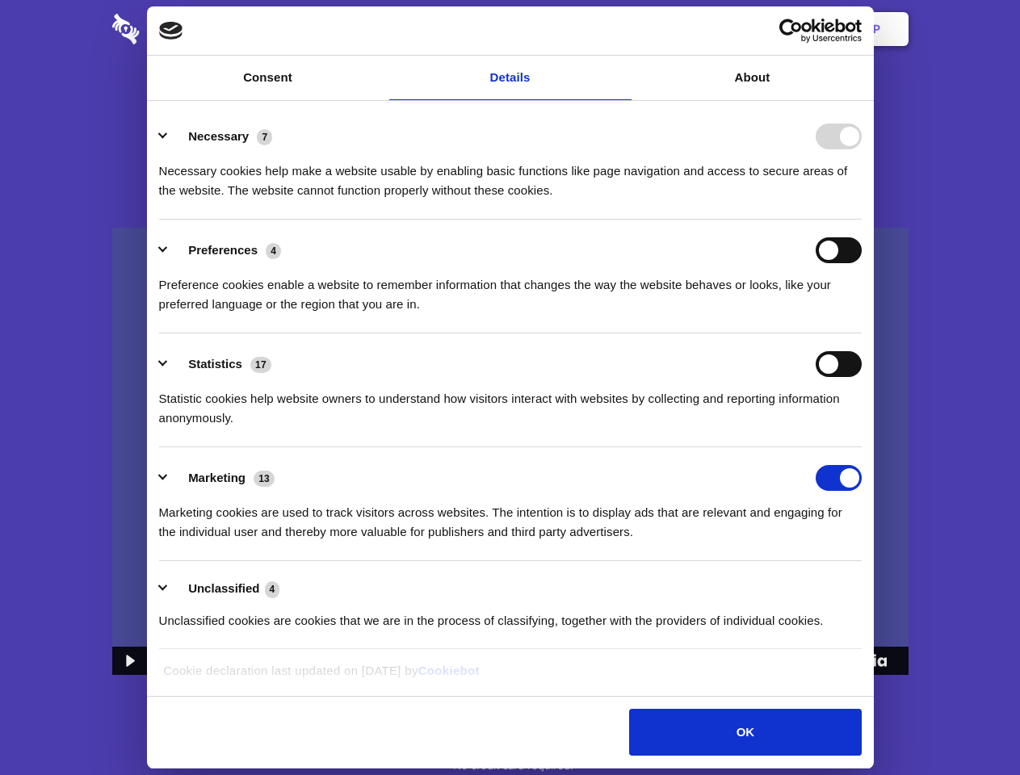 This screenshot has height=775, width=1020. Describe the element at coordinates (767, 29) in the screenshot. I see `a: Login` at that location.